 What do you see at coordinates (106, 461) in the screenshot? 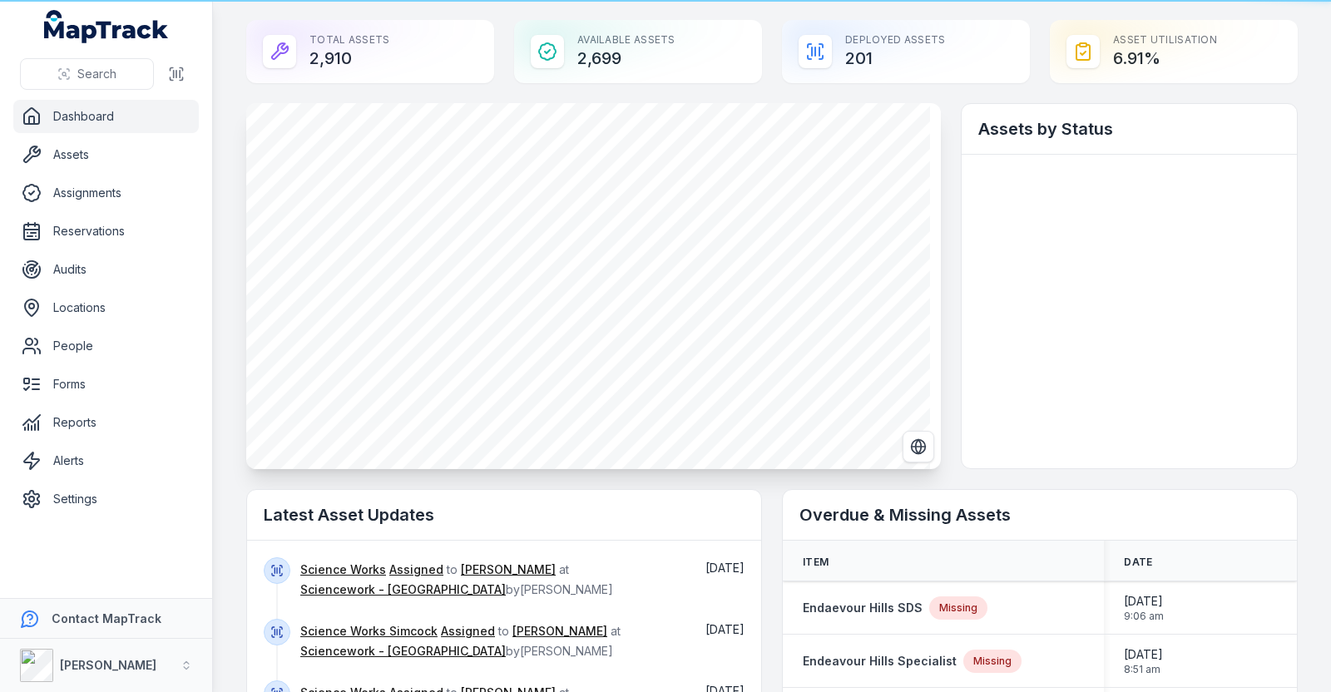
I see `a: Alerts` at bounding box center [106, 461].